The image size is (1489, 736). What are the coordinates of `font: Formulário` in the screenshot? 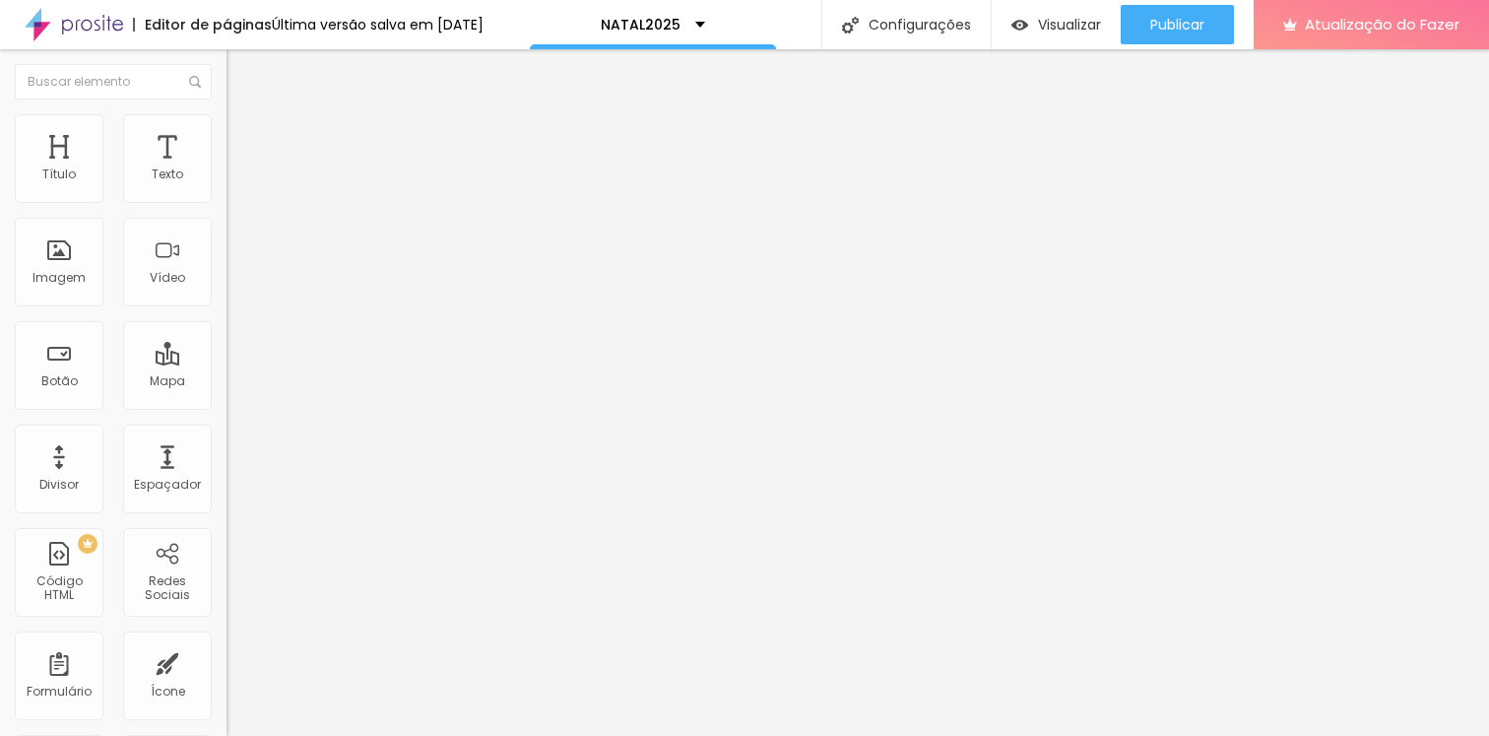 It's located at (59, 690).